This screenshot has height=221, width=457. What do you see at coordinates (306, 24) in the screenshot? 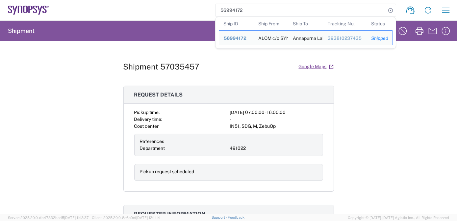
I see `th: Ship To` at bounding box center [306, 24].